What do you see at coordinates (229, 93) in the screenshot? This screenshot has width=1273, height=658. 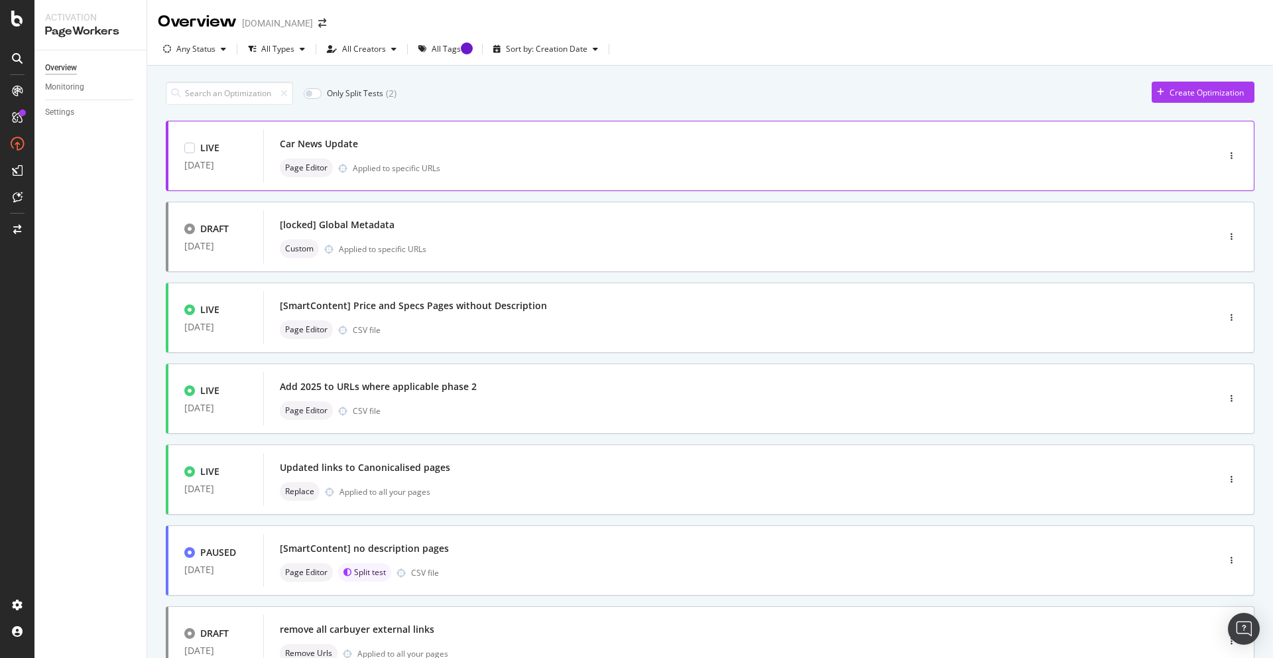 I see `input: Search an Optimization` at bounding box center [229, 93].